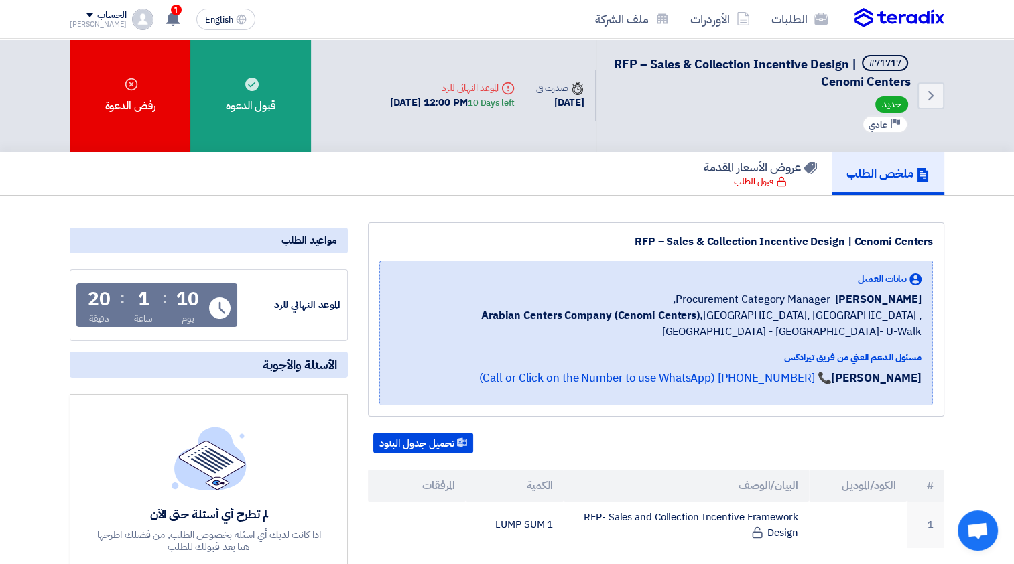  What do you see at coordinates (143, 318) in the screenshot?
I see `div: ساعة` at bounding box center [143, 318].